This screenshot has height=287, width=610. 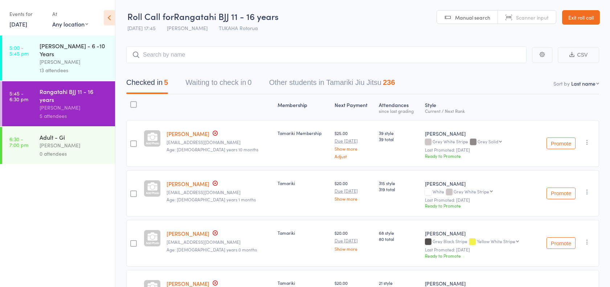 What do you see at coordinates (488, 141) in the screenshot?
I see `div: Grey Solid` at bounding box center [488, 141].